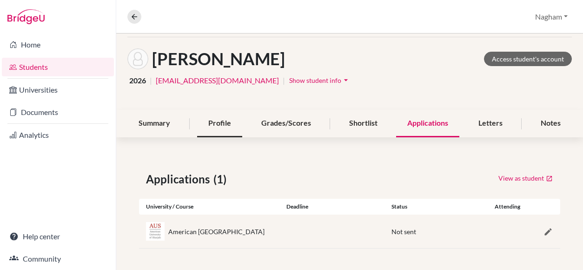 This screenshot has width=583, height=270. What do you see at coordinates (526, 178) in the screenshot?
I see `a: View as student` at bounding box center [526, 178].